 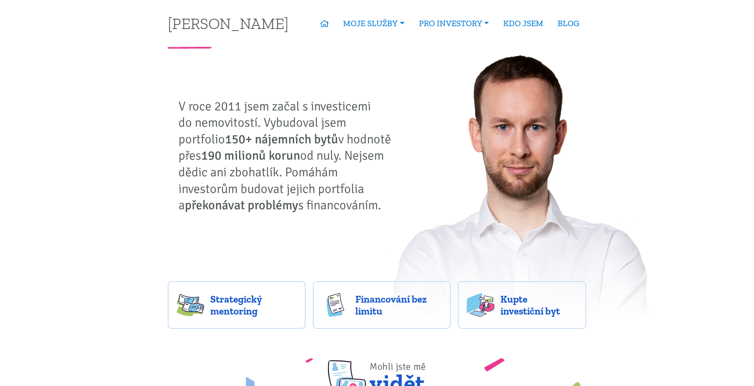 What do you see at coordinates (568, 23) in the screenshot?
I see `a: BLOG` at bounding box center [568, 23].